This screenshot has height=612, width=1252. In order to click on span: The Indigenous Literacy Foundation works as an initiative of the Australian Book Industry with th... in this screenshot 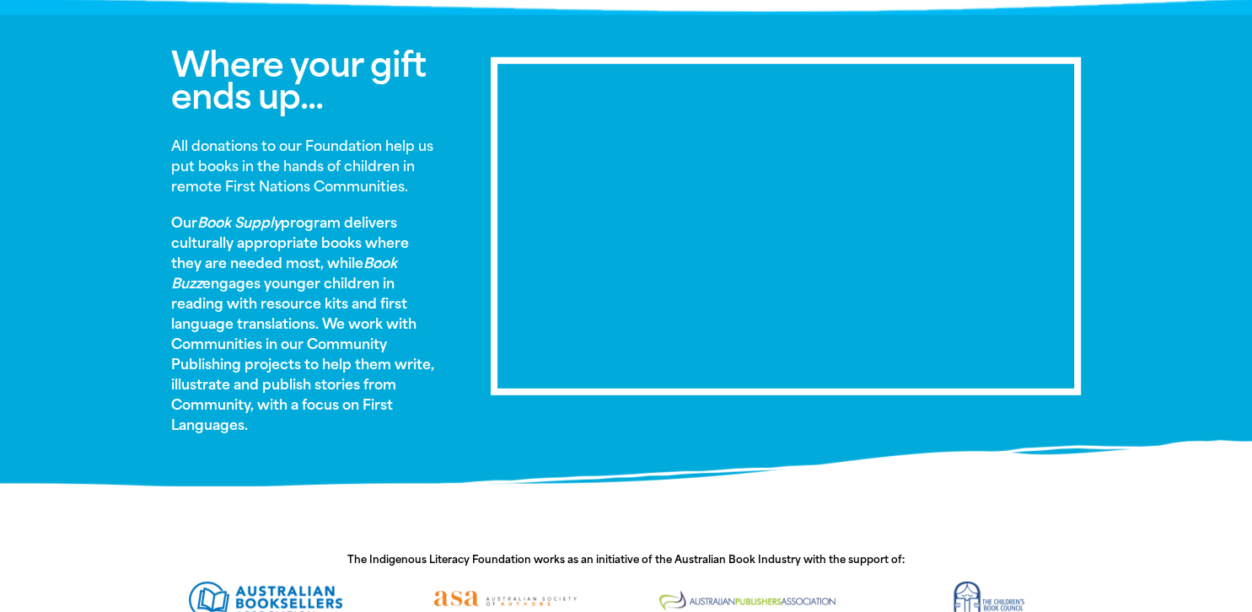, I will do `click(626, 560)`.